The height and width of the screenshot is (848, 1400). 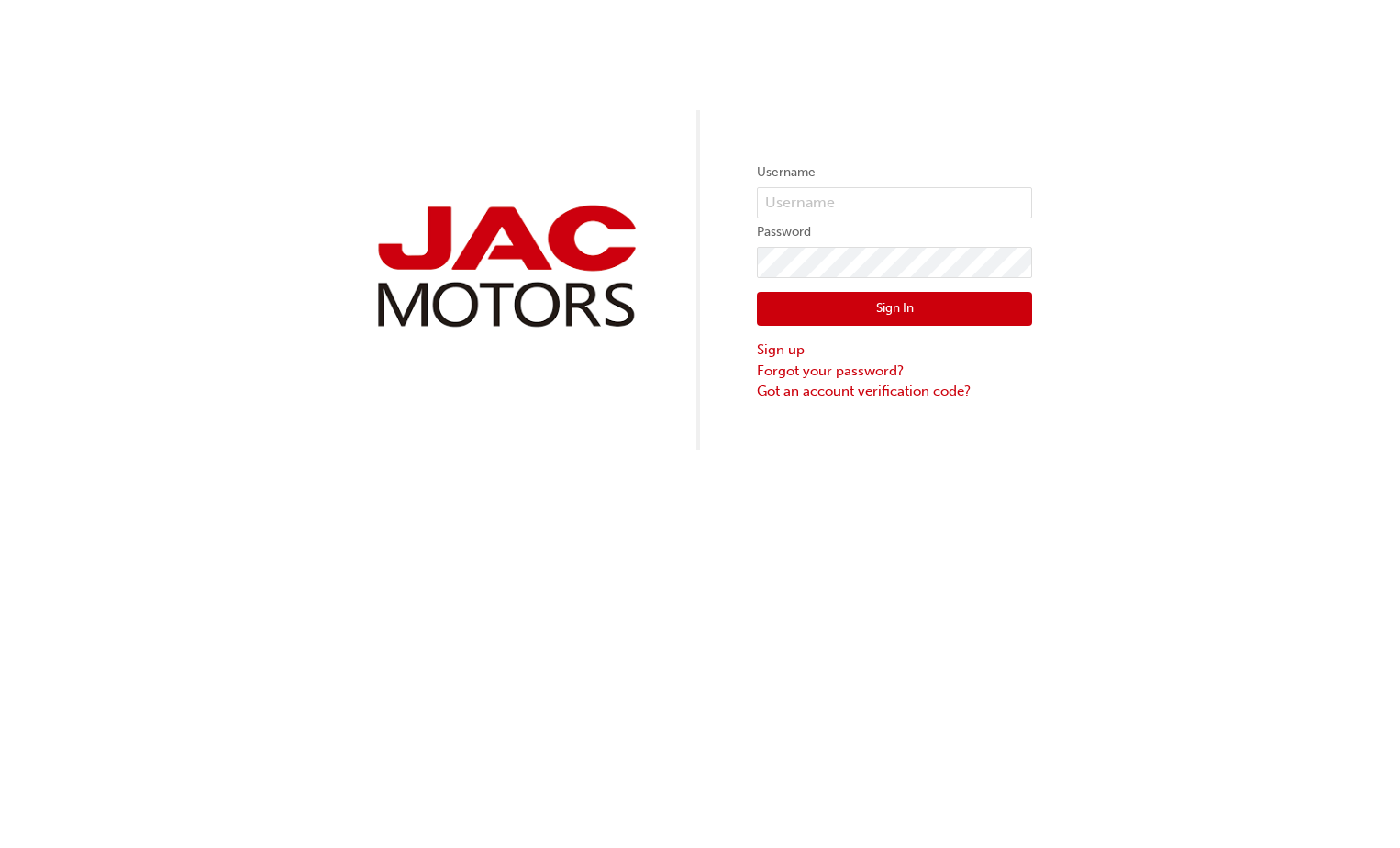 I want to click on a: Sign up, so click(x=895, y=349).